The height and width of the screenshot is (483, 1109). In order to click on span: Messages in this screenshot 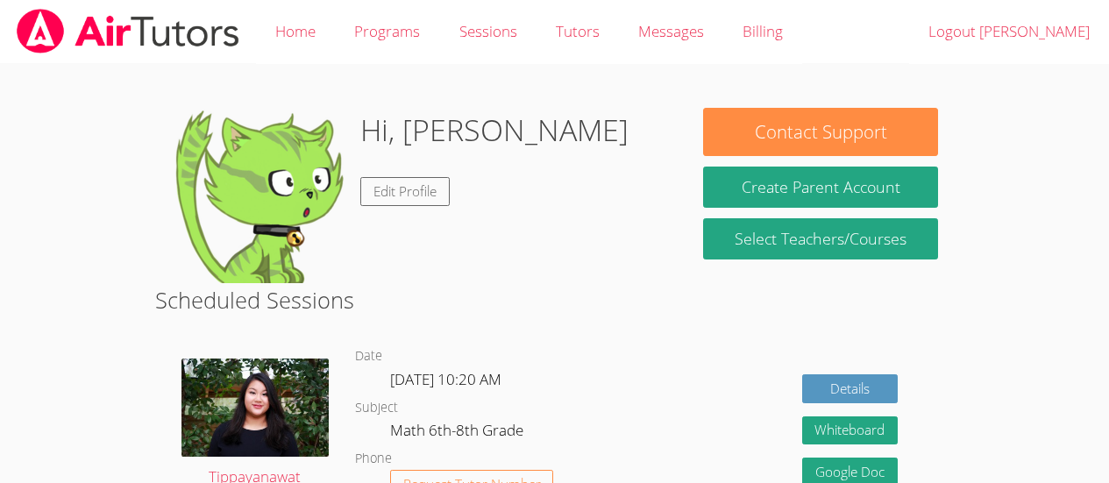, I will do `click(671, 31)`.